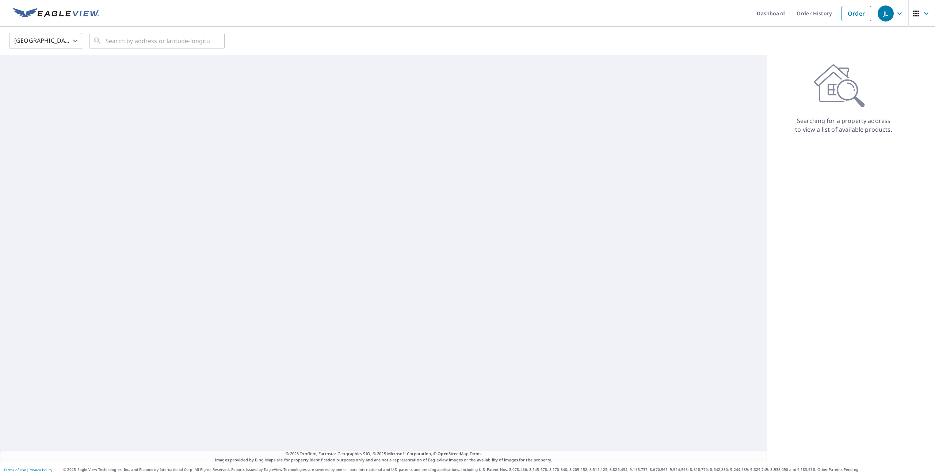 This screenshot has height=476, width=935. Describe the element at coordinates (856, 14) in the screenshot. I see `a: Order` at that location.